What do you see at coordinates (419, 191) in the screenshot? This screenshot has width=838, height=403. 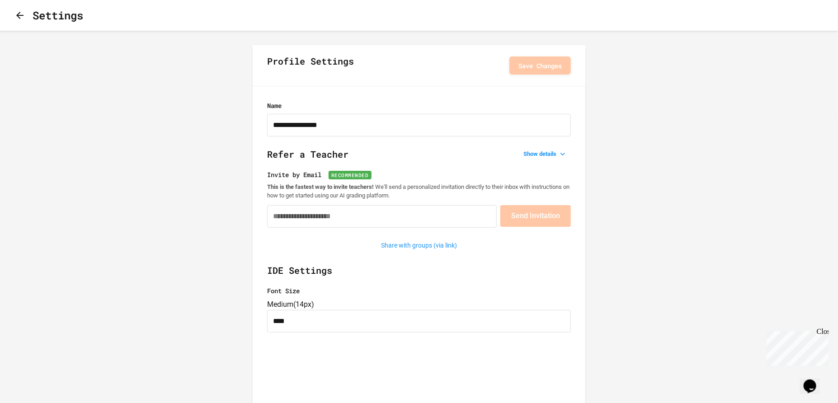 I see `p: We'll send a personalized invitation directly to their inbox with instructions on how to get star...` at bounding box center [419, 191].